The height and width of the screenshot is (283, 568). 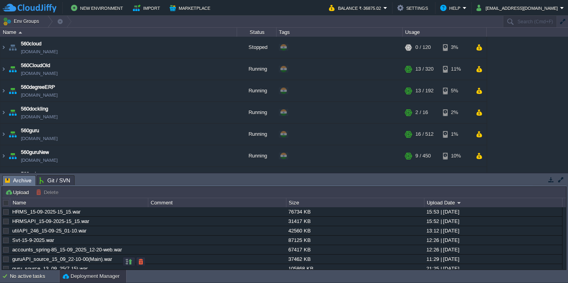 I want to click on div: 2 / 16, so click(x=421, y=112).